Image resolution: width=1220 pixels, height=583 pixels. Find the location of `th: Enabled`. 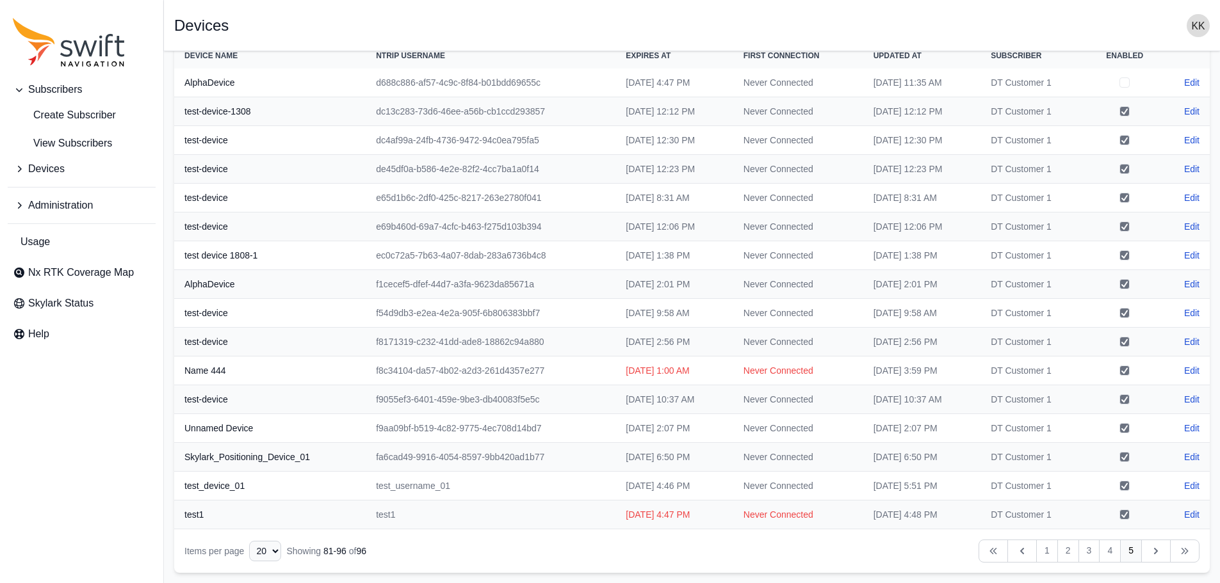

th: Enabled is located at coordinates (1125, 56).